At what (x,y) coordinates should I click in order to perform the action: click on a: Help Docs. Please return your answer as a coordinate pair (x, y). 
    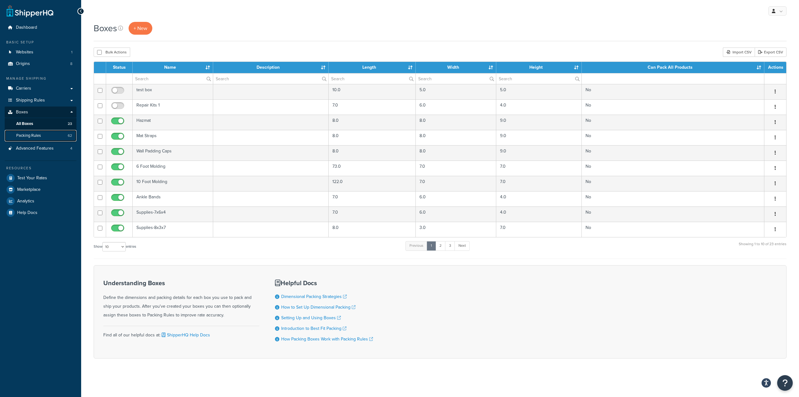
    Looking at the image, I should click on (41, 213).